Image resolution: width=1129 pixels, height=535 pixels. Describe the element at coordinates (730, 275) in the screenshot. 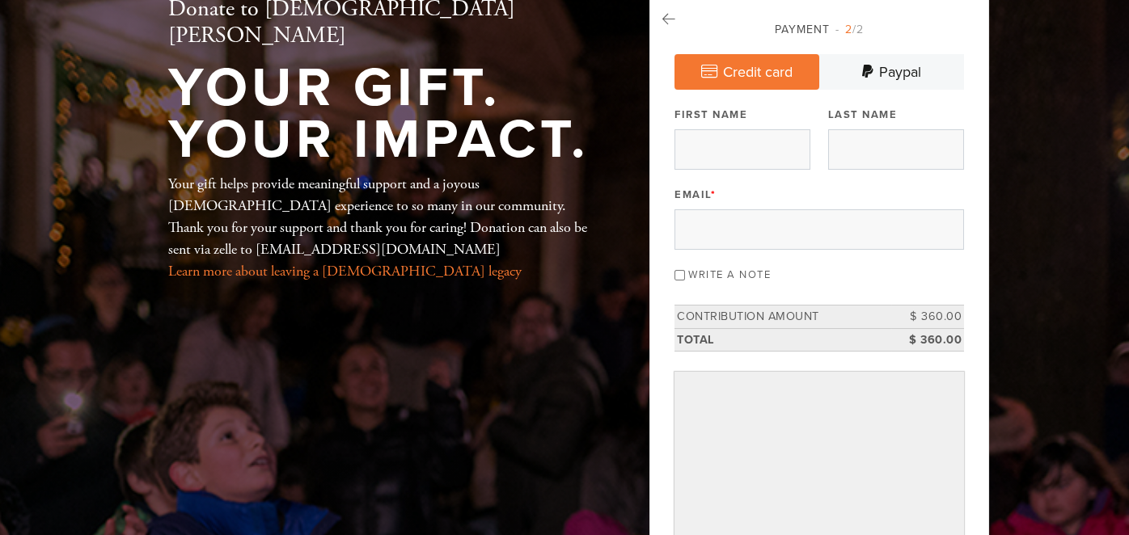

I see `label: Write a note` at that location.